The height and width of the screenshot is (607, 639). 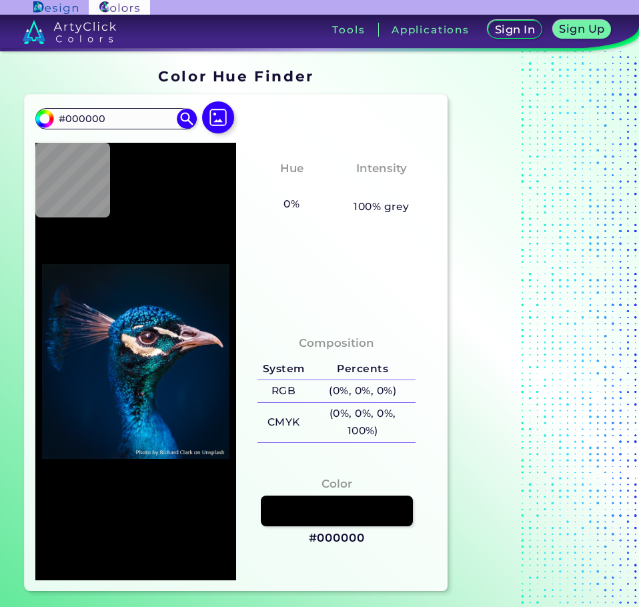 What do you see at coordinates (69, 32) in the screenshot?
I see `img: logo_artyclick_colors_white.svg` at bounding box center [69, 32].